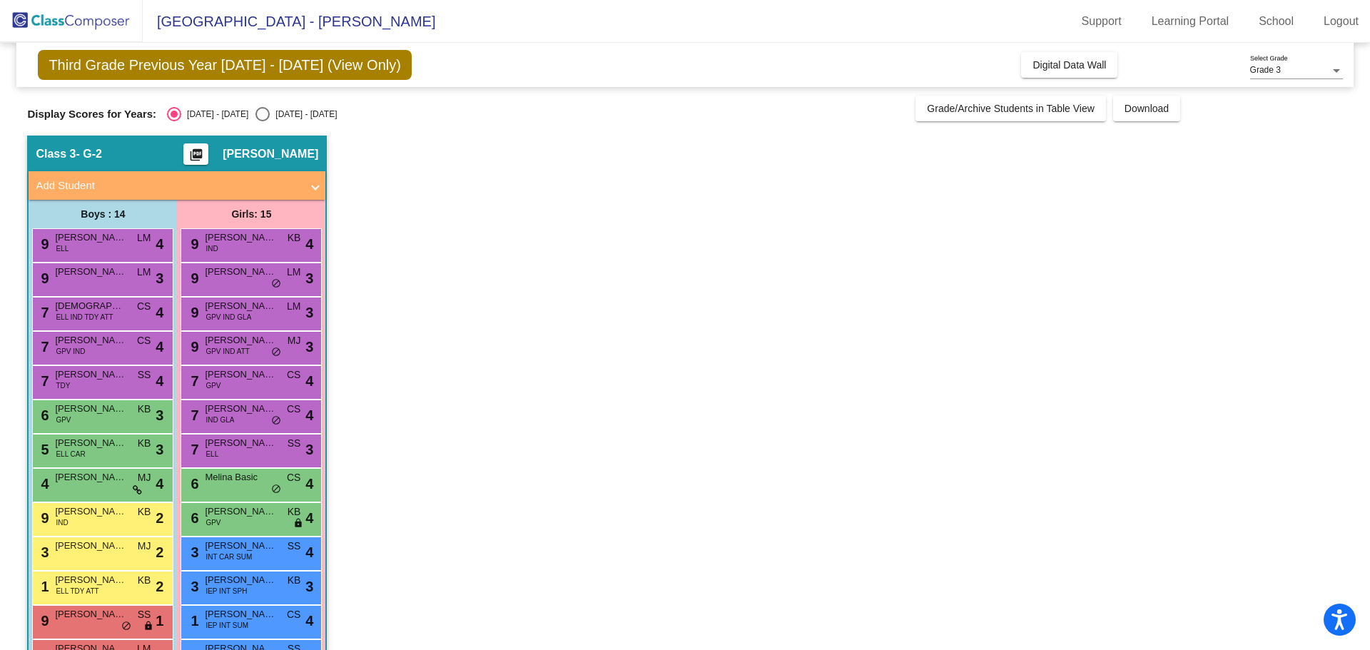 The width and height of the screenshot is (1370, 650). Describe the element at coordinates (227, 625) in the screenshot. I see `span: IEP INT SUM` at that location.